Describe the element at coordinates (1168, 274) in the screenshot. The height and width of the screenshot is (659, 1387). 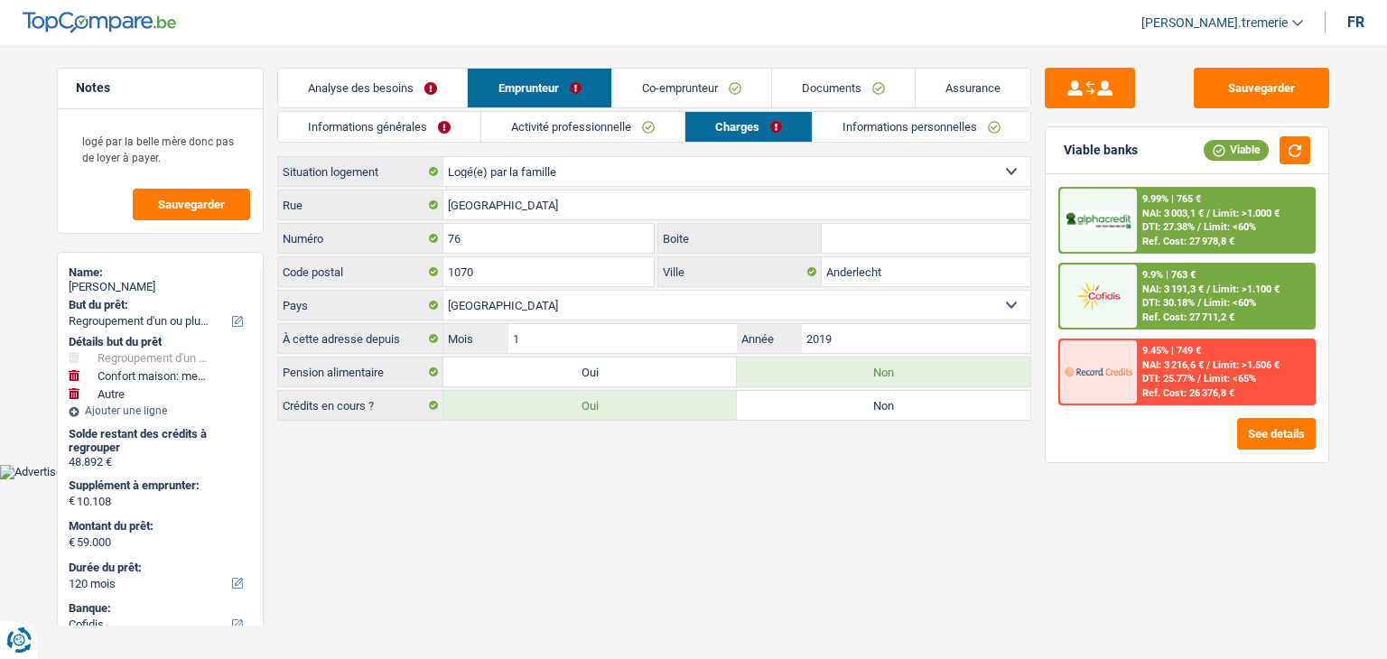
I see `div: 9.9% | 763 €` at that location.